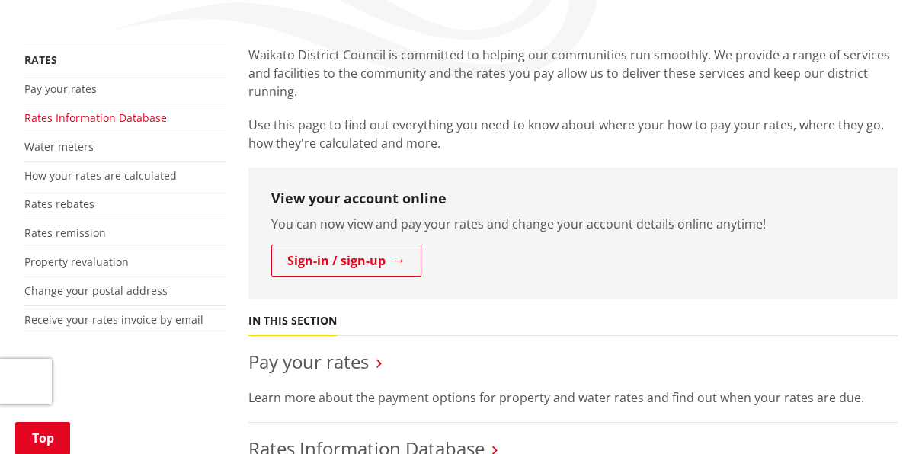  What do you see at coordinates (573, 73) in the screenshot?
I see `p: Waikato District Council is committed to helping our communities run smoothly. We provide a range...` at bounding box center [573, 73].